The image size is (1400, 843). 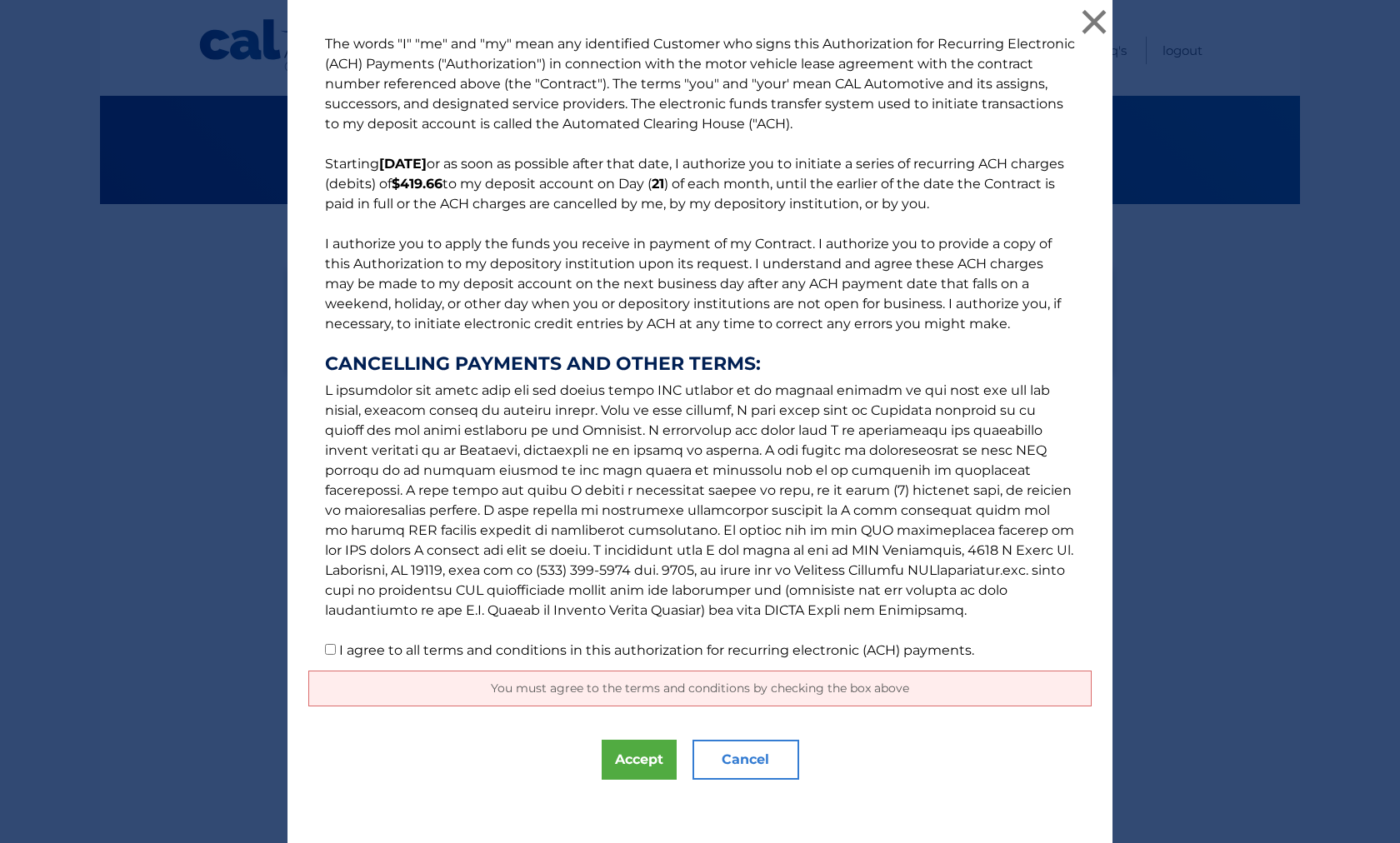 I want to click on span: You must agree to the terms and conditions by checking the box above, so click(x=700, y=688).